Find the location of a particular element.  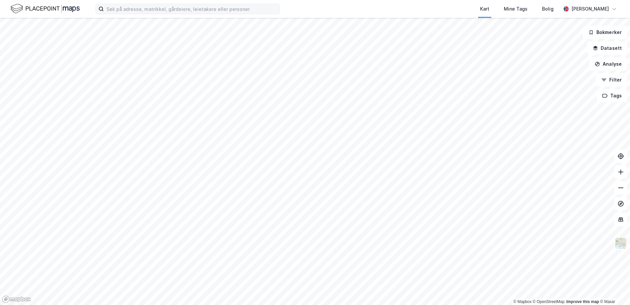

button: Bokmerker is located at coordinates (605, 32).